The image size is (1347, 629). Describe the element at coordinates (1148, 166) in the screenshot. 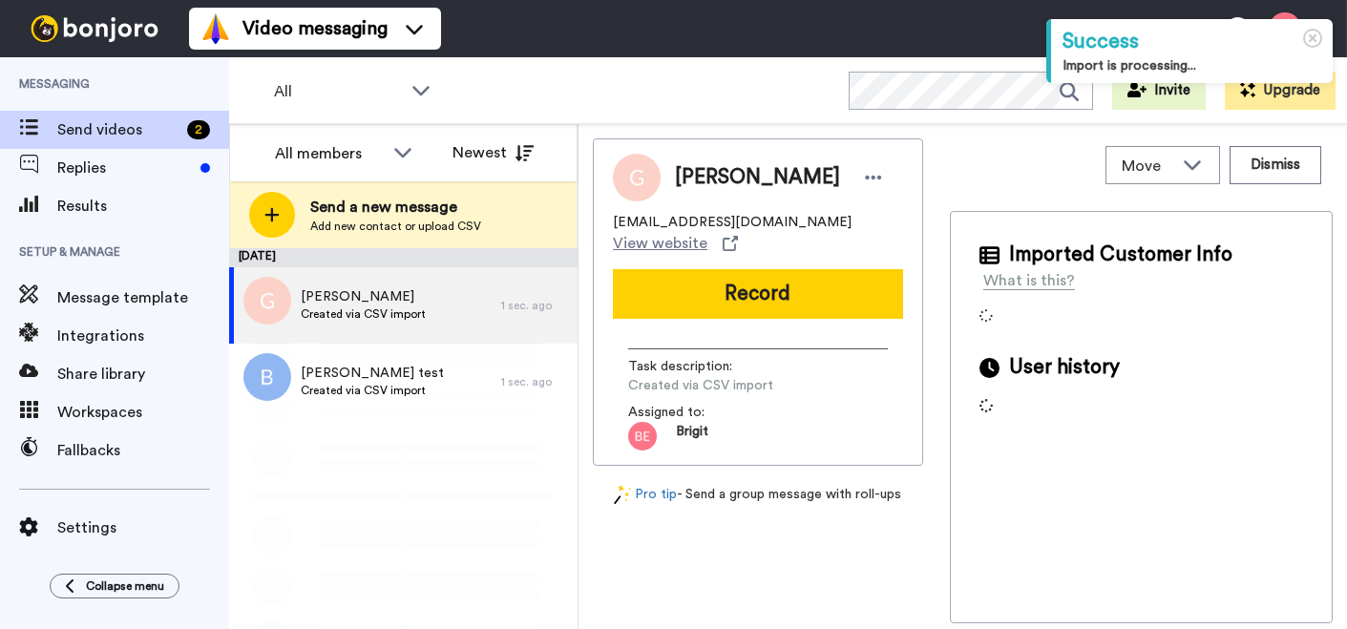

I see `span: Move` at that location.